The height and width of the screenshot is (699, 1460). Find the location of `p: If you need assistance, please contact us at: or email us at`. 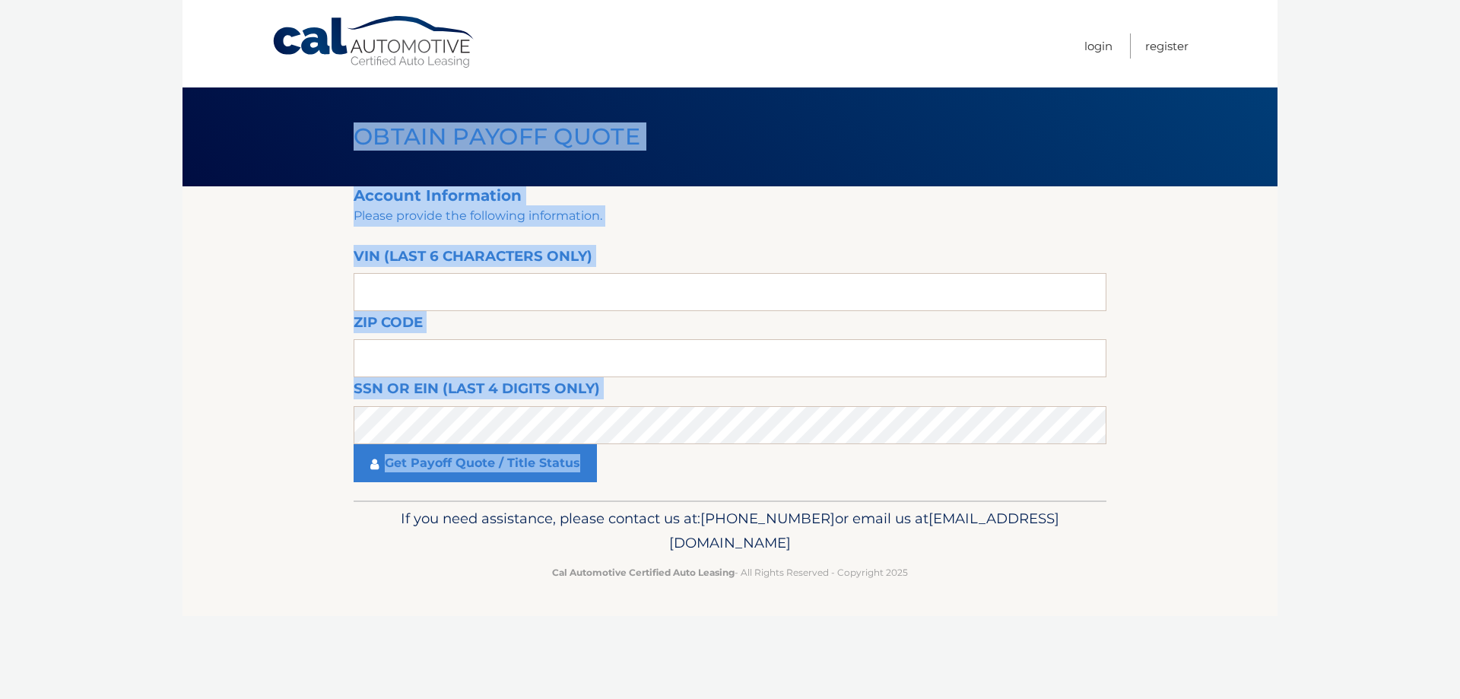

p: If you need assistance, please contact us at: or email us at is located at coordinates (730, 531).